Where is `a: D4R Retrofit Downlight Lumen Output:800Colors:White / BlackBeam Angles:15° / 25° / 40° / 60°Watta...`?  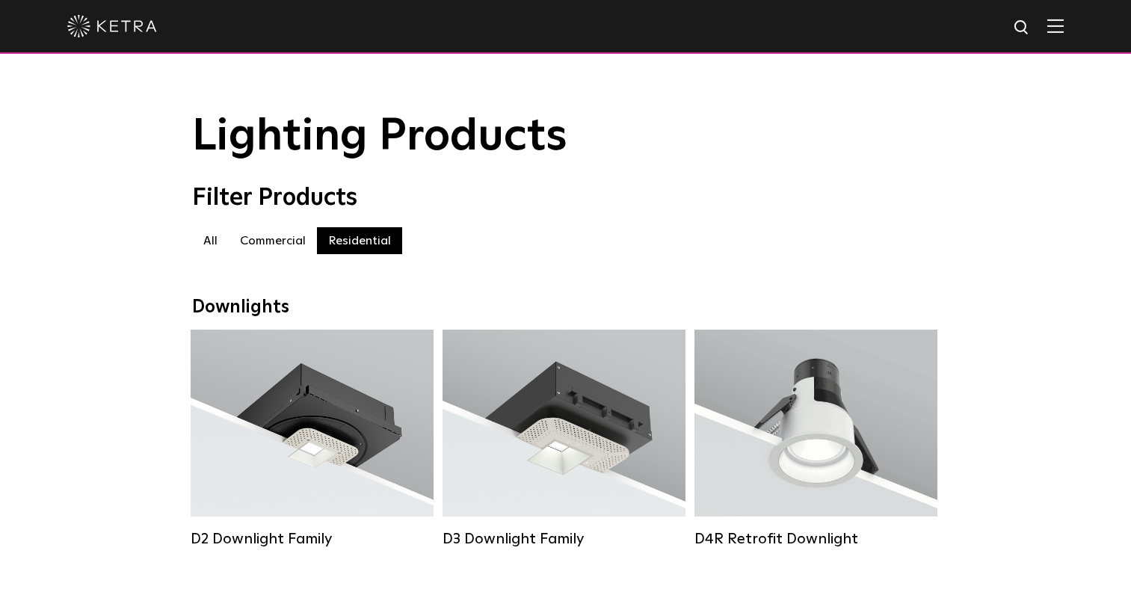
a: D4R Retrofit Downlight Lumen Output:800Colors:White / BlackBeam Angles:15° / 25° / 40° / 60°Watta... is located at coordinates (816, 439).